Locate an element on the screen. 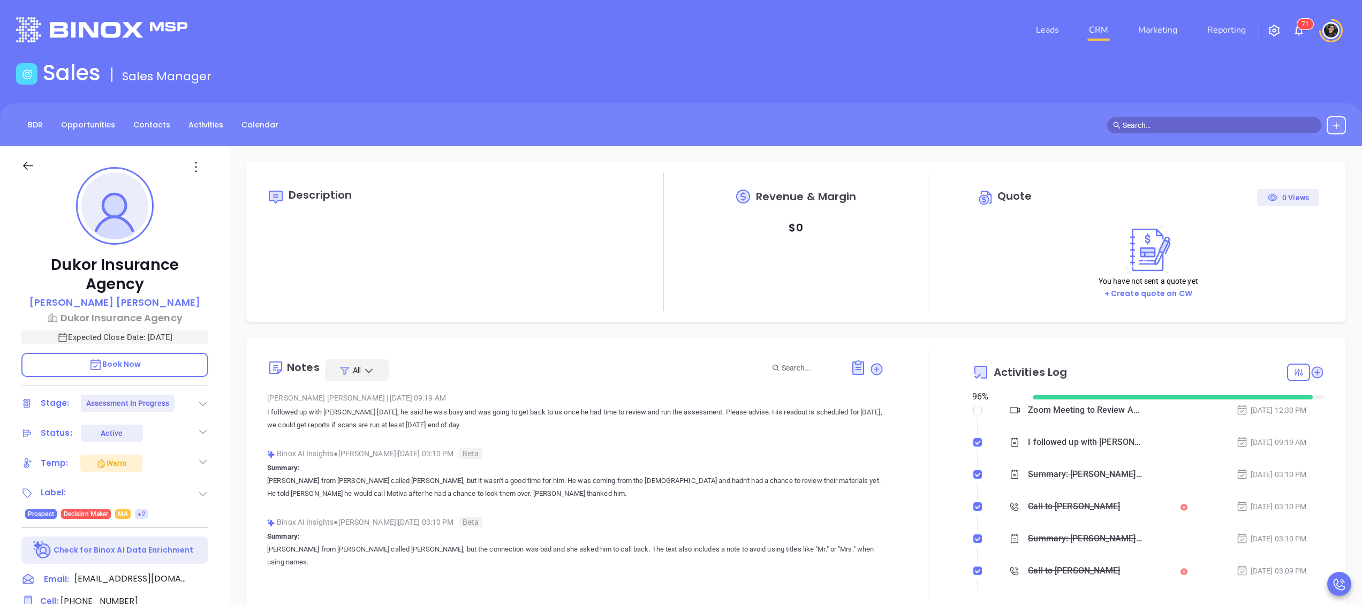  input: Search… is located at coordinates (1219, 125).